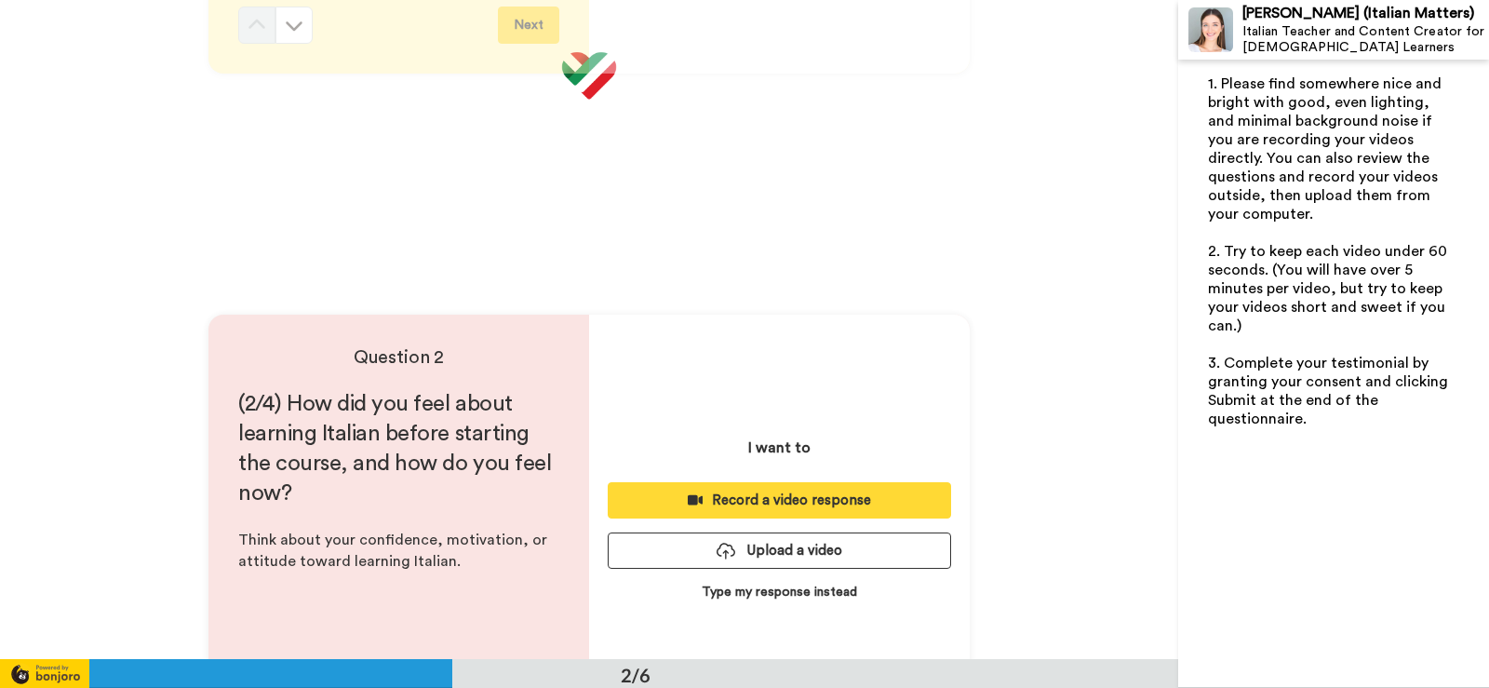 Image resolution: width=1489 pixels, height=688 pixels. Describe the element at coordinates (779, 448) in the screenshot. I see `p: I want to` at that location.